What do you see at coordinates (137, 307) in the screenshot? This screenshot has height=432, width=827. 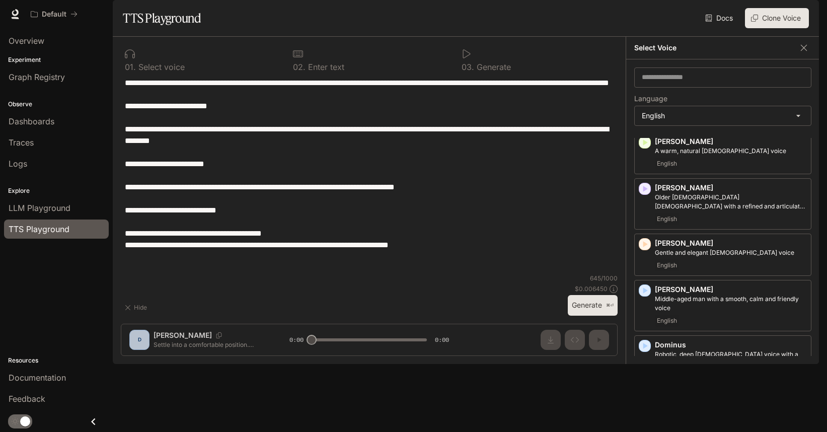 I see `button: Hide` at bounding box center [137, 307].